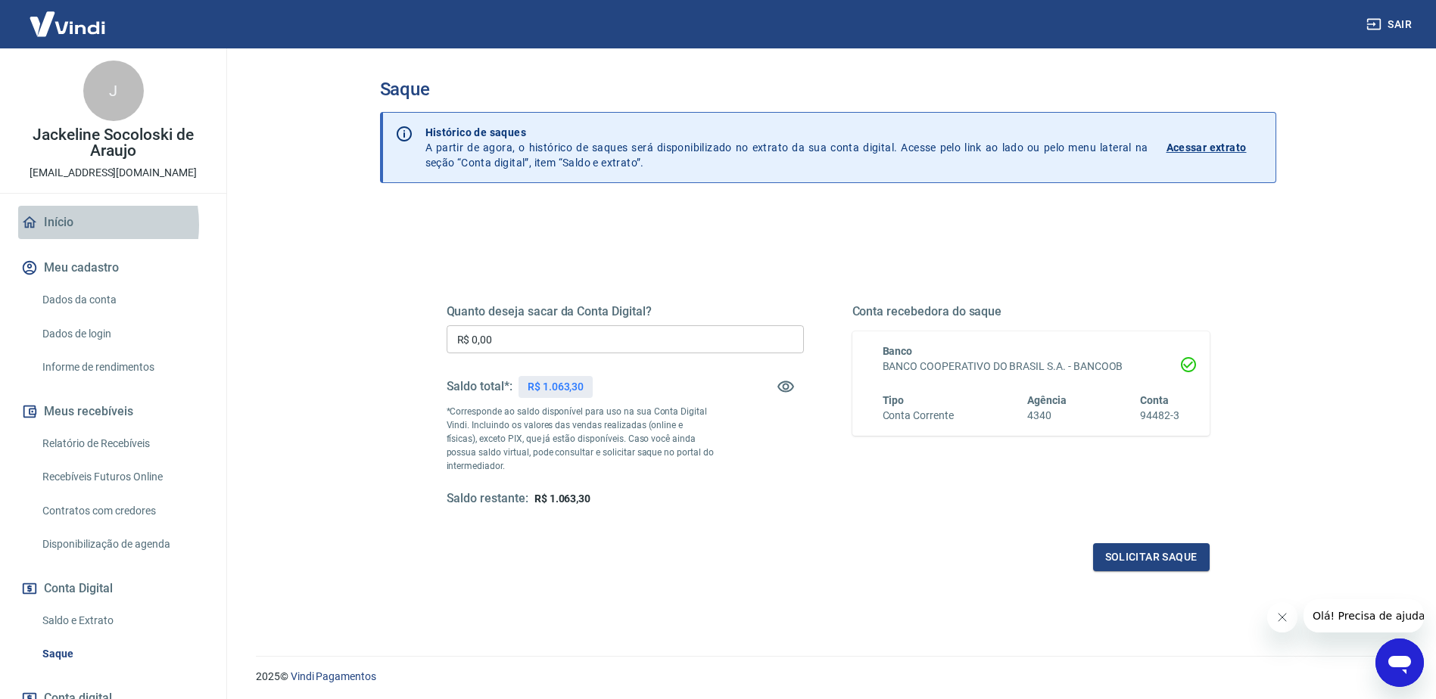  What do you see at coordinates (68, 17) in the screenshot?
I see `span: Olá! Precisa de ajuda?` at bounding box center [68, 17].